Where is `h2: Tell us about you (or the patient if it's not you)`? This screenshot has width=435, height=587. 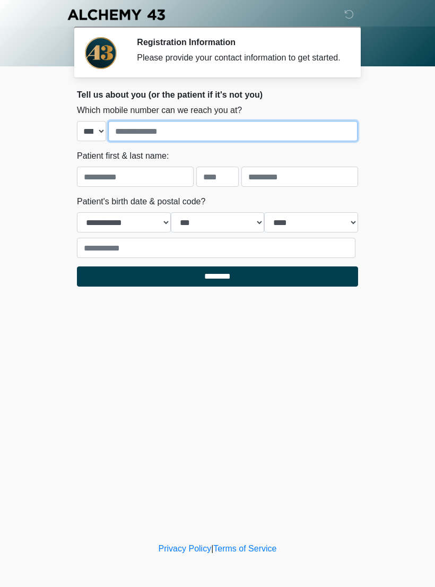
h2: Tell us about you (or the patient if it's not you) is located at coordinates (218, 94).